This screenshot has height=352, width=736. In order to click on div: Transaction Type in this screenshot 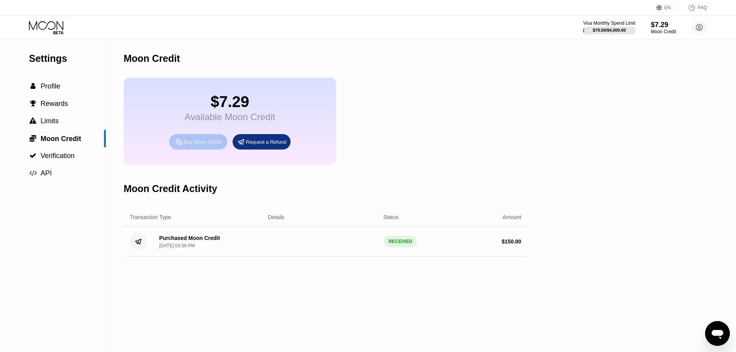, I will do `click(150, 217)`.